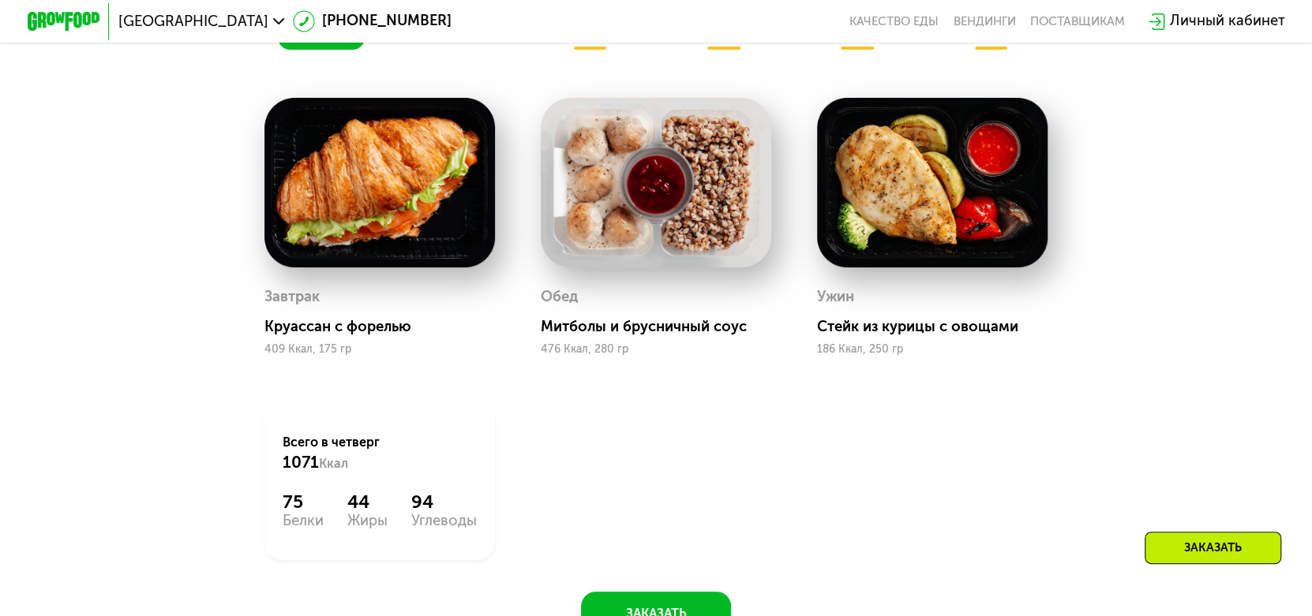  Describe the element at coordinates (444, 521) in the screenshot. I see `div: Углеводы` at that location.